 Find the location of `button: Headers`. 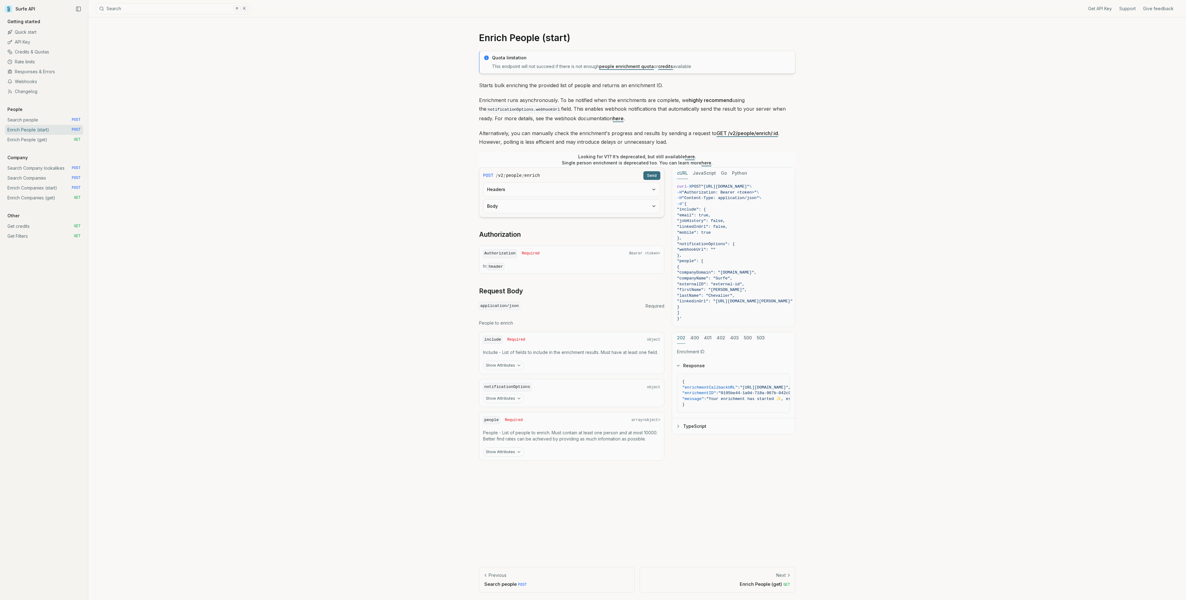

button: Headers is located at coordinates (572, 189).